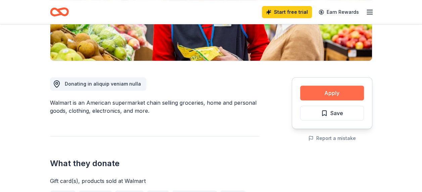 Image resolution: width=422 pixels, height=192 pixels. Describe the element at coordinates (287, 12) in the screenshot. I see `a: Start free trial` at that location.